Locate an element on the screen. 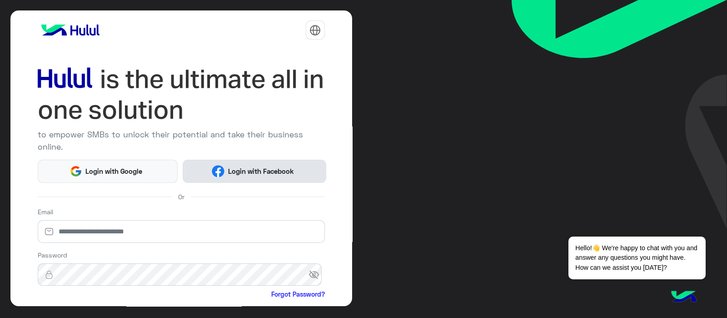 Image resolution: width=727 pixels, height=318 pixels. img: hululLoginTitle_EN.svg is located at coordinates (181, 94).